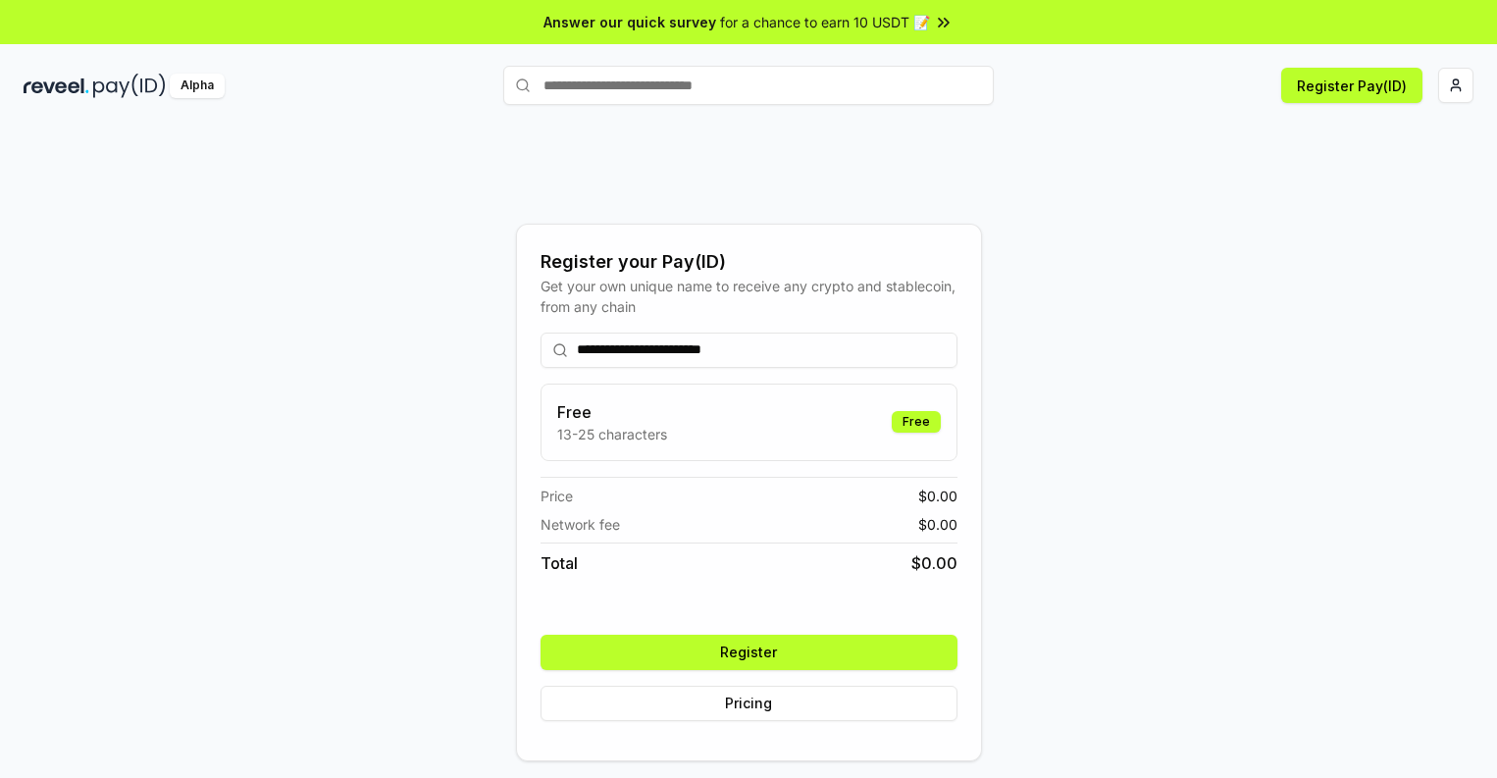 The height and width of the screenshot is (778, 1497). Describe the element at coordinates (749, 296) in the screenshot. I see `div: Get your own unique name to receive any crypto and stablecoin, from any chain` at that location.